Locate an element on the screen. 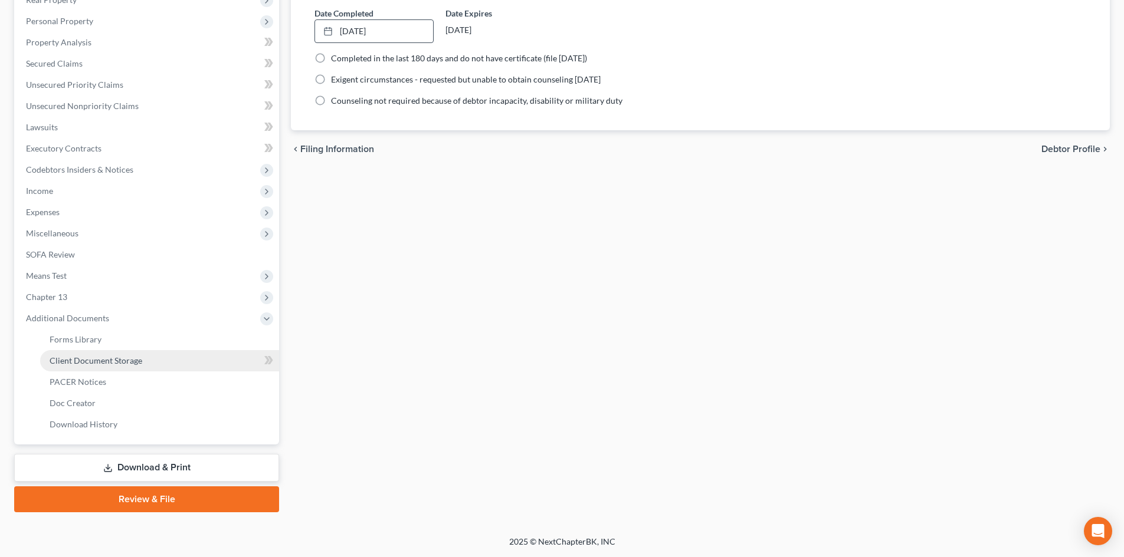  a: Review & File is located at coordinates (146, 500).